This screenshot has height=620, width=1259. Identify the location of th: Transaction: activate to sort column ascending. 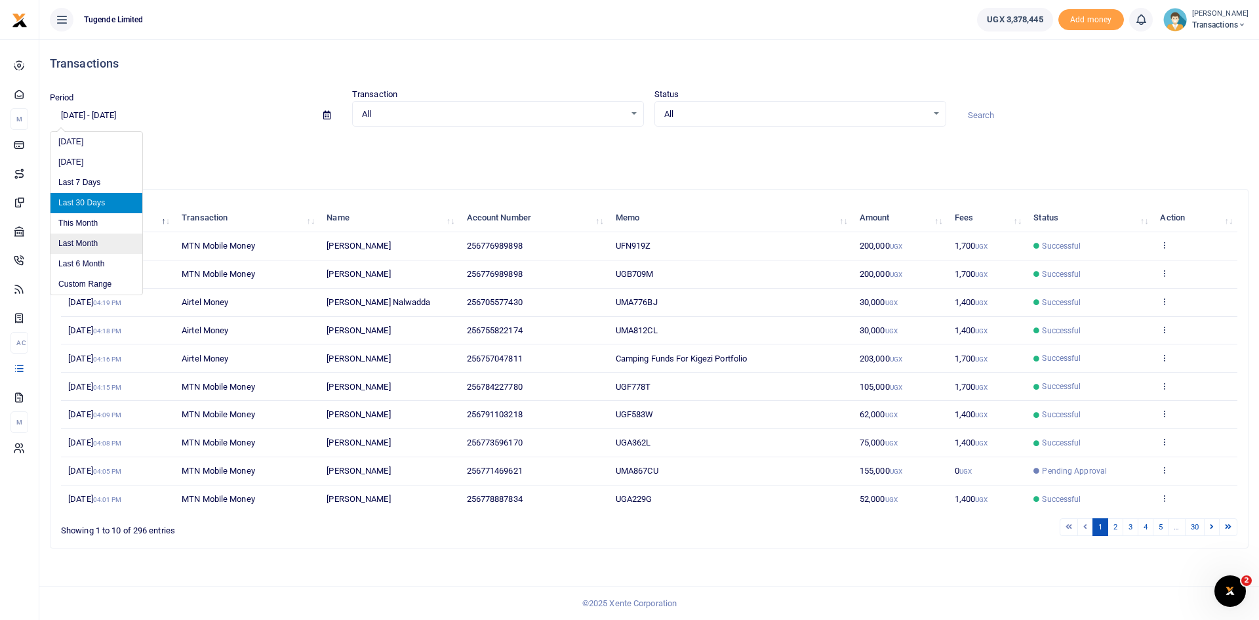
(247, 218).